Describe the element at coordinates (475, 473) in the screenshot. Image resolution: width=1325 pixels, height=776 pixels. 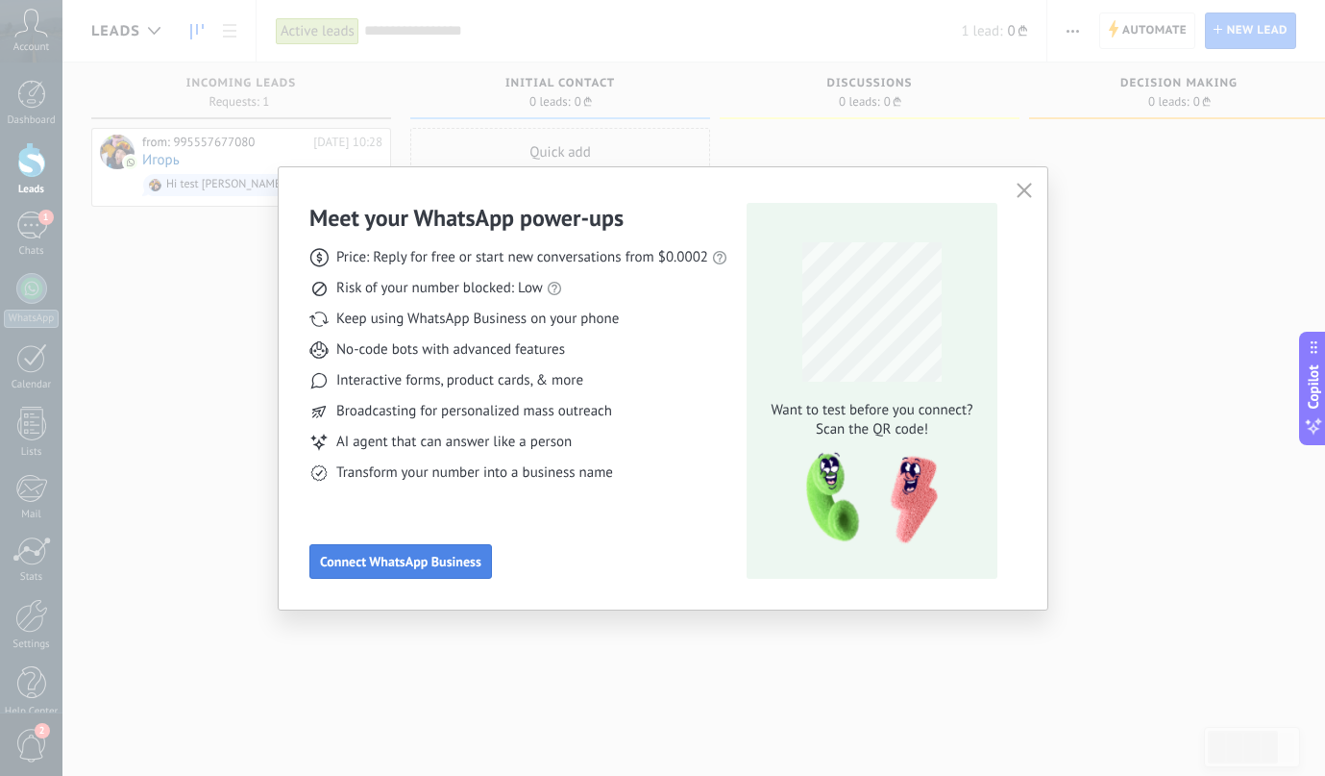
I see `span: Transform your number into a business name` at that location.